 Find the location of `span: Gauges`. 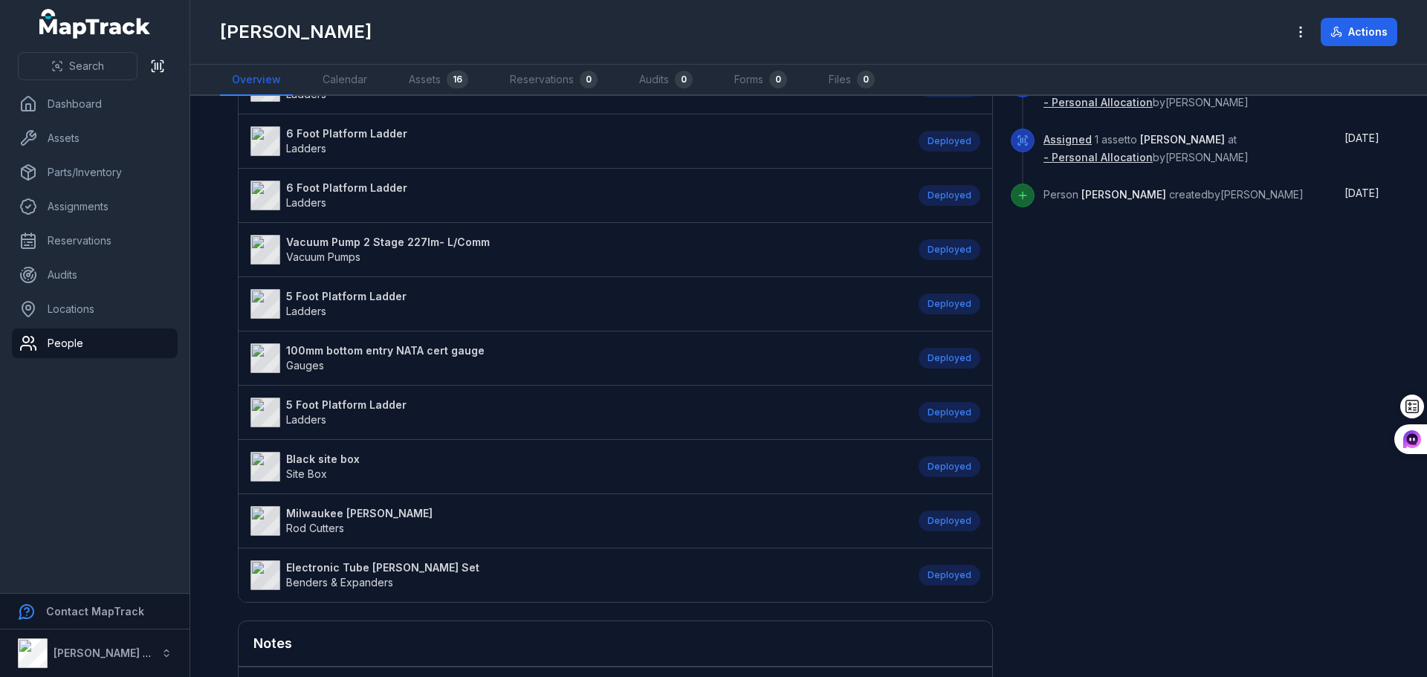

span: Gauges is located at coordinates (305, 365).